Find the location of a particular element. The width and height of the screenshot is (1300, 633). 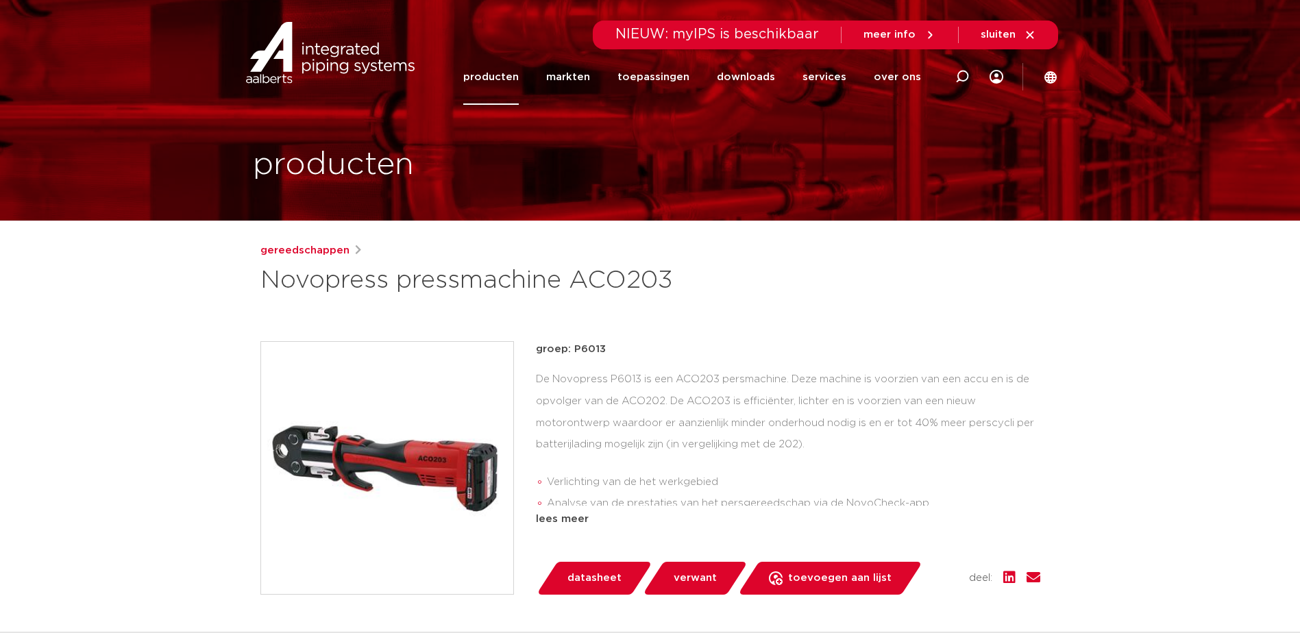

h1: producten is located at coordinates (333, 165).